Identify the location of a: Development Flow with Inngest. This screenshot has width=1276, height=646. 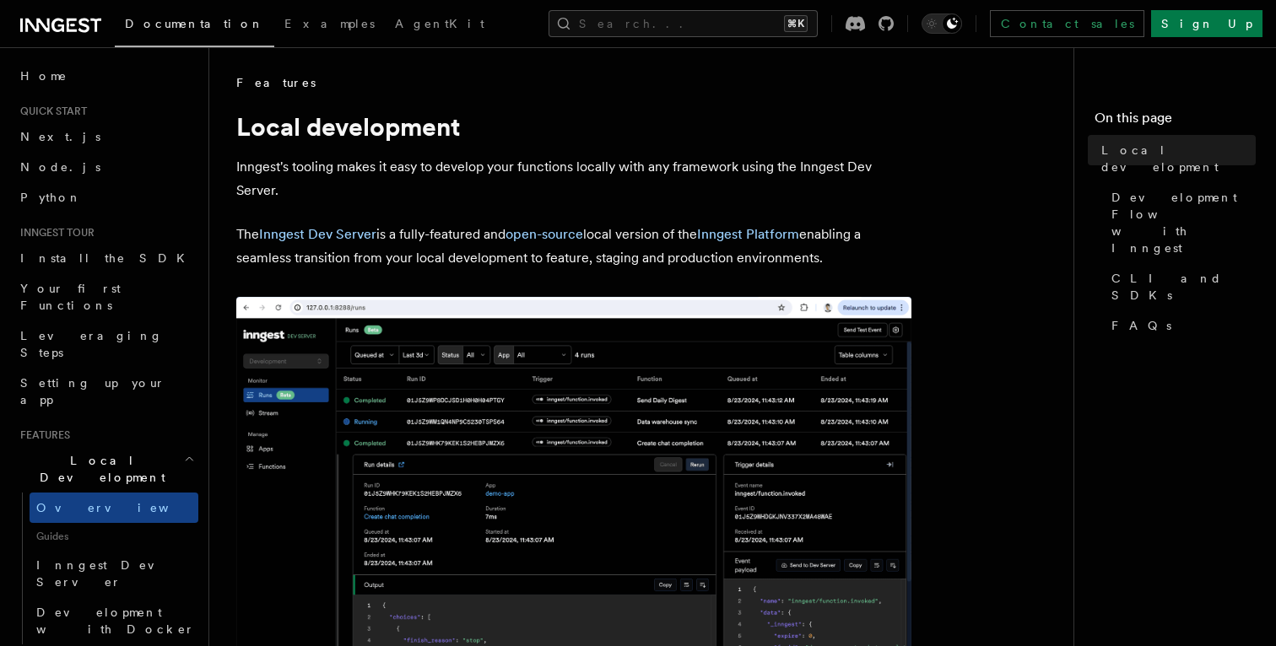
(1179, 223).